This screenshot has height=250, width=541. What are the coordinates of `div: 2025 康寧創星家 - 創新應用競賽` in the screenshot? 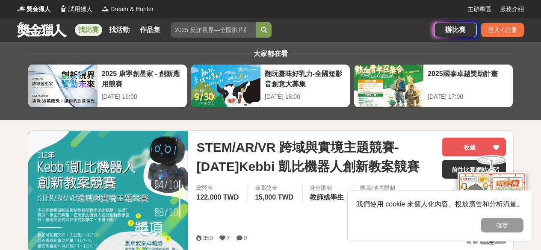 It's located at (142, 78).